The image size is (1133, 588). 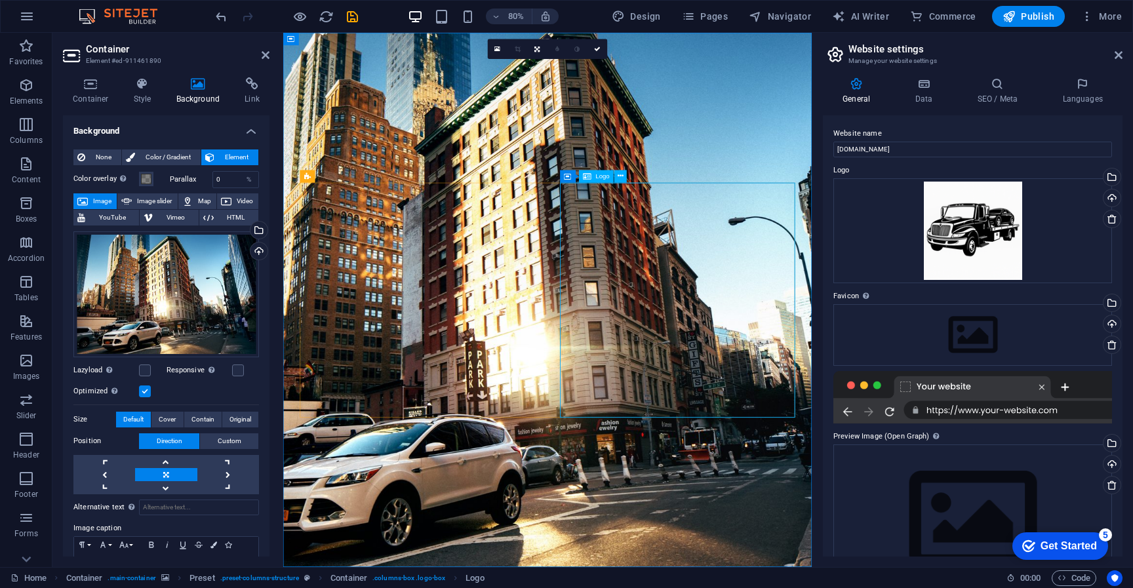 I want to click on h6: 80%, so click(x=516, y=16).